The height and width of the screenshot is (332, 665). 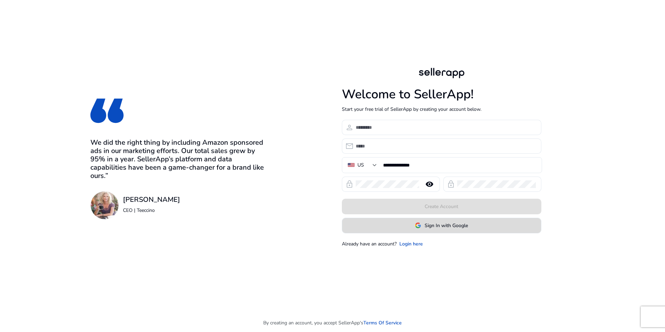 What do you see at coordinates (349, 127) in the screenshot?
I see `span: person` at bounding box center [349, 127].